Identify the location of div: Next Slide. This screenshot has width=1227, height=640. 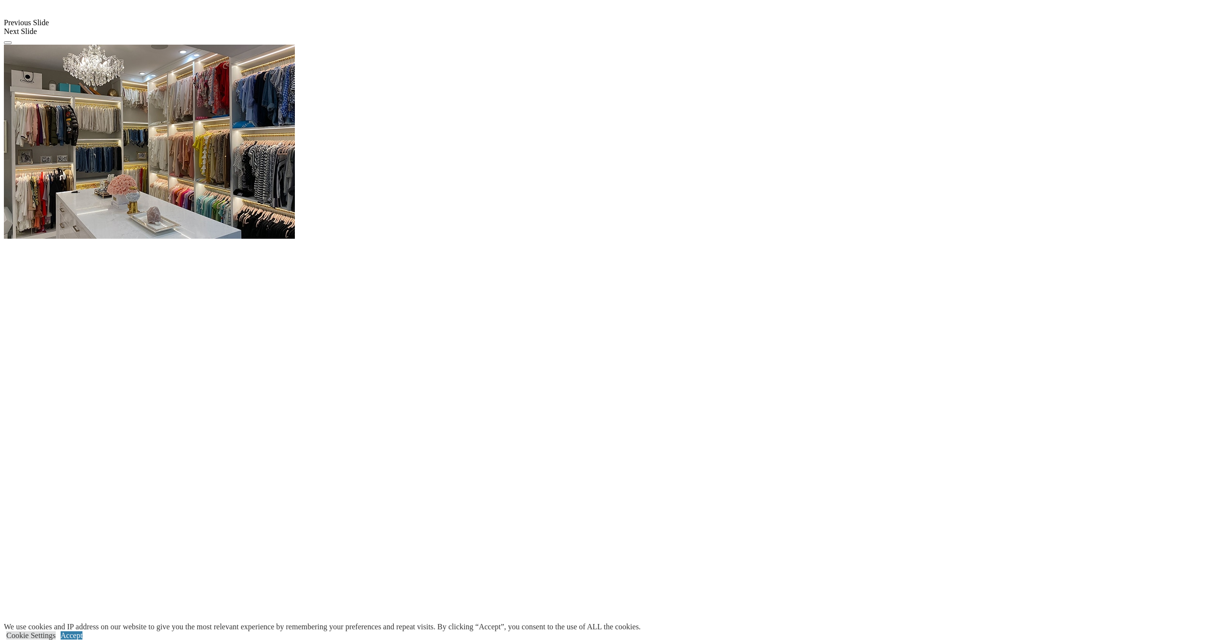
(613, 32).